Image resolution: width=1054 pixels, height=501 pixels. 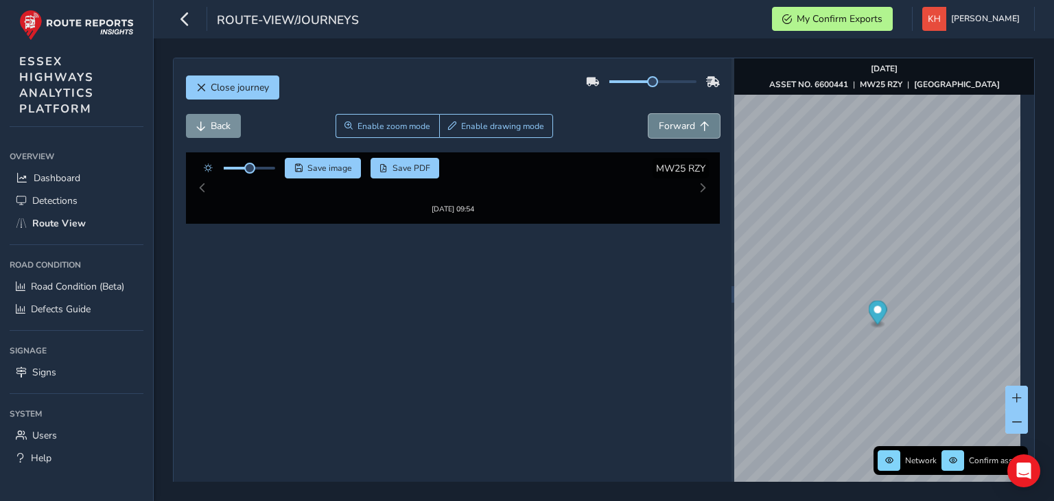 What do you see at coordinates (213, 126) in the screenshot?
I see `button: Back` at bounding box center [213, 126].